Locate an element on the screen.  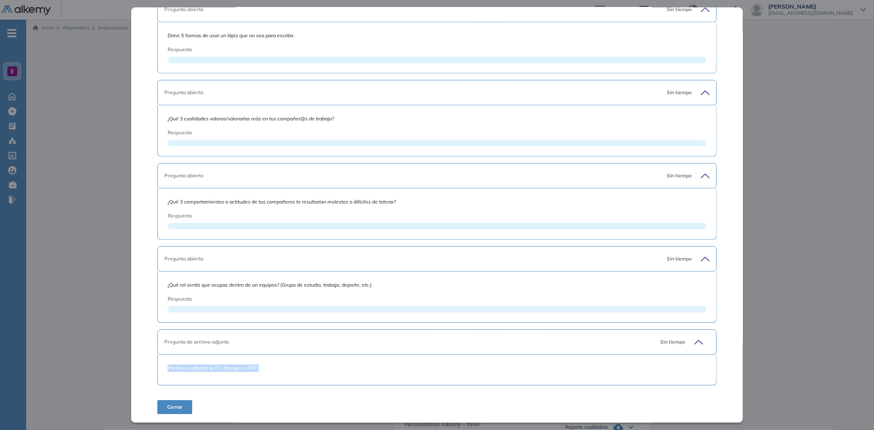
span: ¿Qué rol sentís que ocupas dentro de un equipos? (Grupo de estudio, trabajo, deporte, etc.) is located at coordinates (437, 285).